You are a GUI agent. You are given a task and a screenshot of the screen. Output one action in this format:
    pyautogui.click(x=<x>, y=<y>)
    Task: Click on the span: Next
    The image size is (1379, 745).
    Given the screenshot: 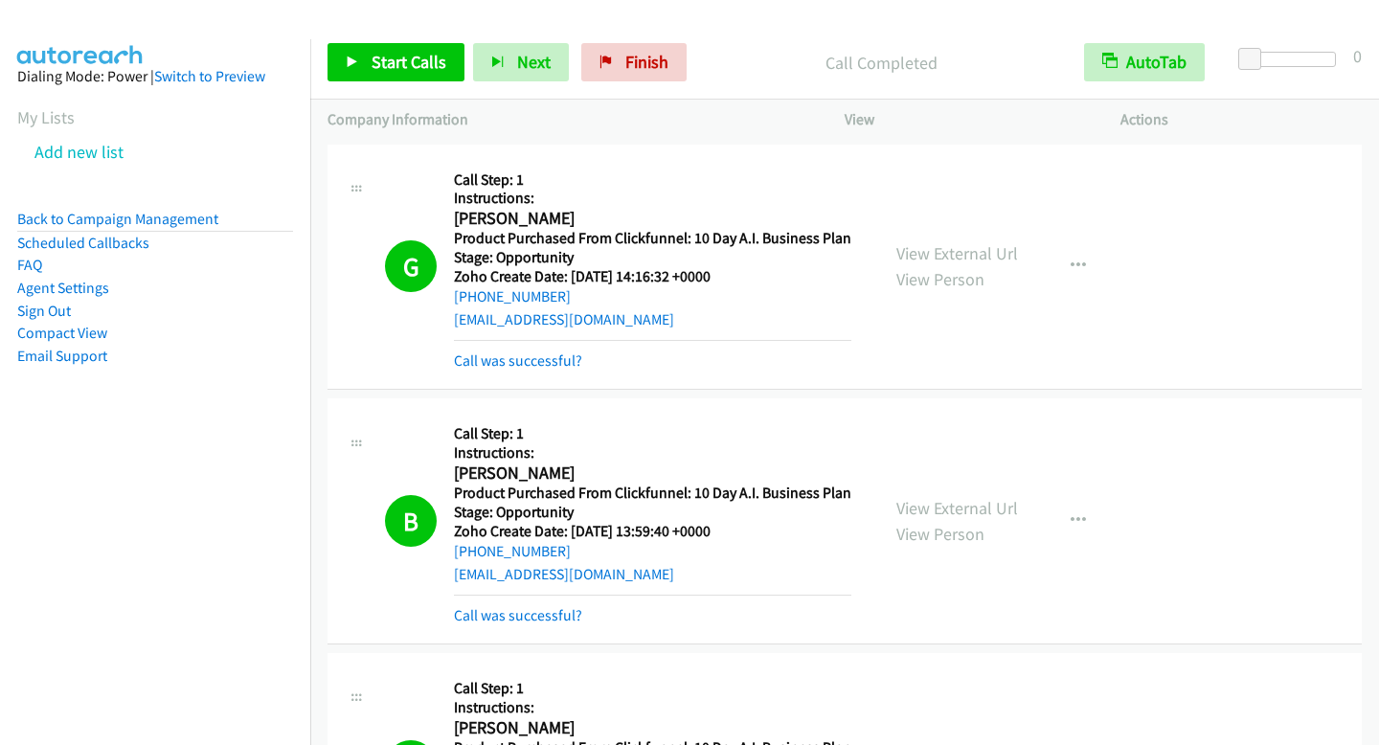 What is the action you would take?
    pyautogui.click(x=533, y=61)
    